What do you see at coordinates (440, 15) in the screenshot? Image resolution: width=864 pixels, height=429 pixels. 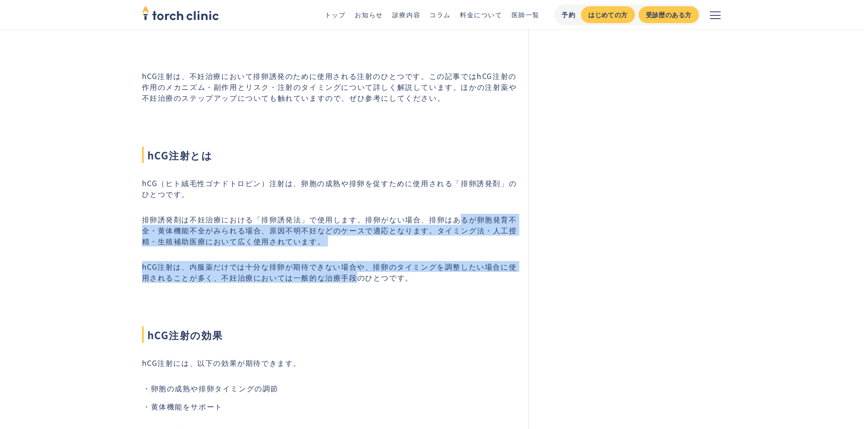 I see `a: コラム` at bounding box center [440, 15].